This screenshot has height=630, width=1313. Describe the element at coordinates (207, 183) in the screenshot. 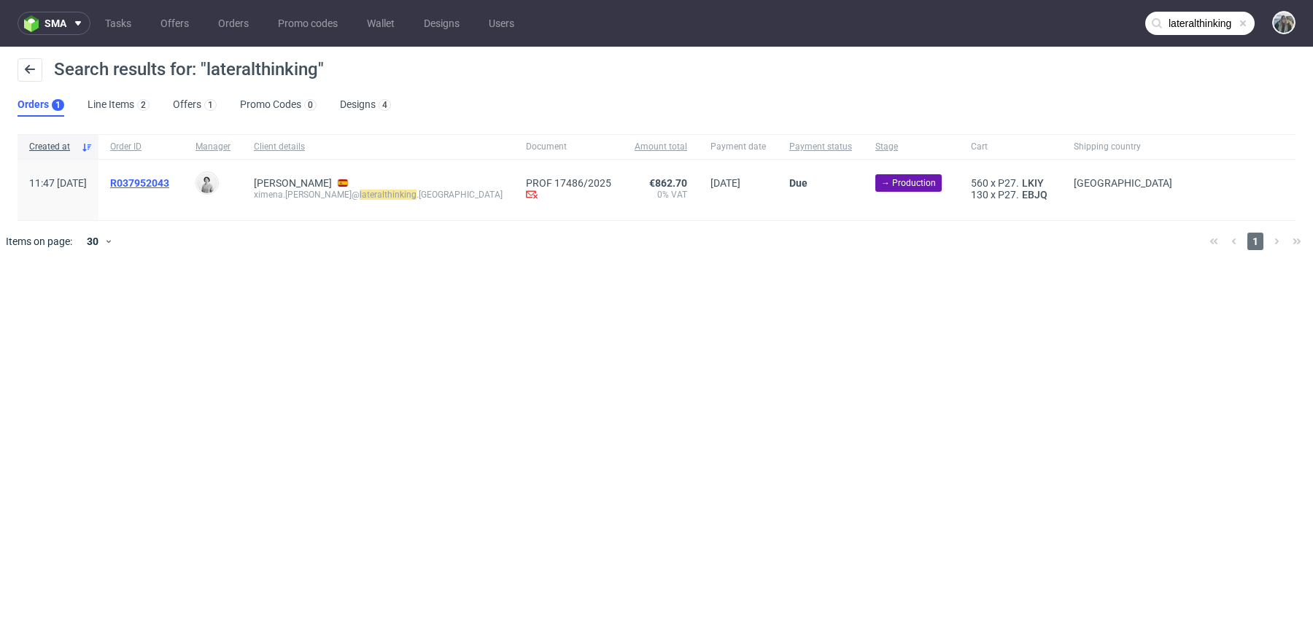

I see `img: Dudek Mariola` at that location.